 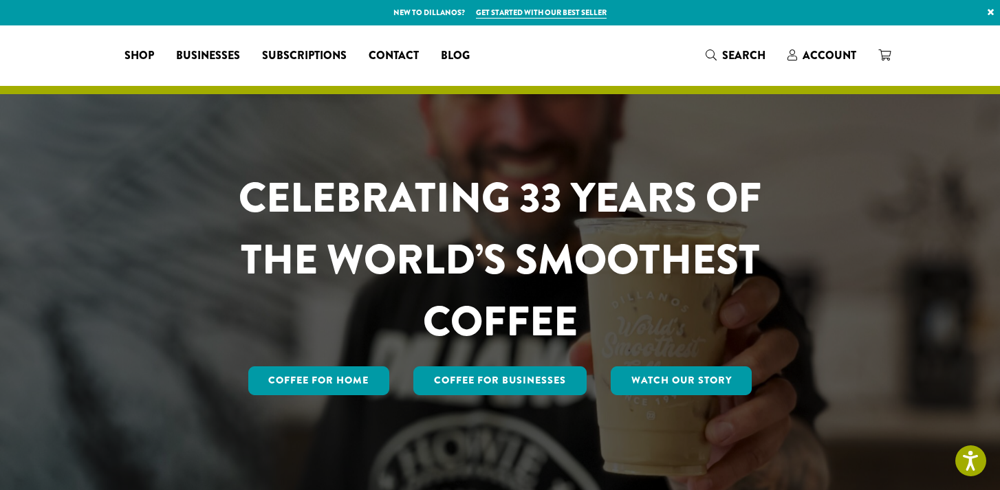 What do you see at coordinates (455, 56) in the screenshot?
I see `span: Blog` at bounding box center [455, 56].